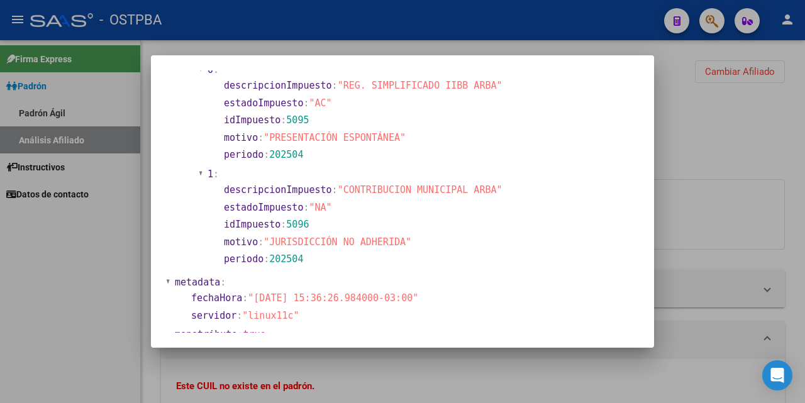 This screenshot has height=403, width=805. Describe the element at coordinates (197, 282) in the screenshot. I see `span: metadata` at that location.